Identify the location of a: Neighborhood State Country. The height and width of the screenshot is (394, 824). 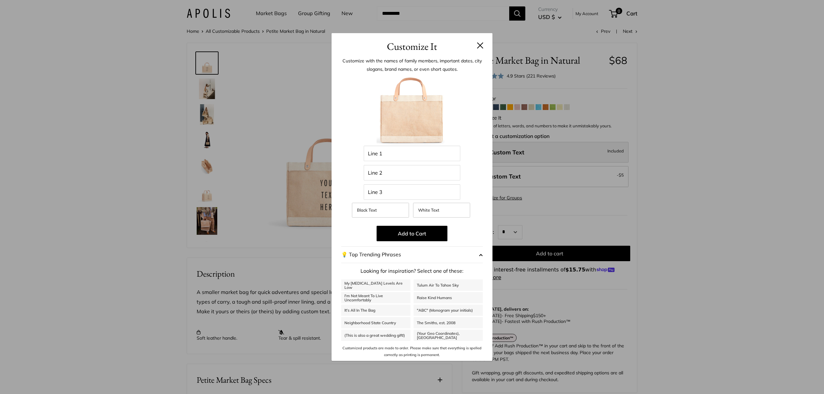
(375, 323).